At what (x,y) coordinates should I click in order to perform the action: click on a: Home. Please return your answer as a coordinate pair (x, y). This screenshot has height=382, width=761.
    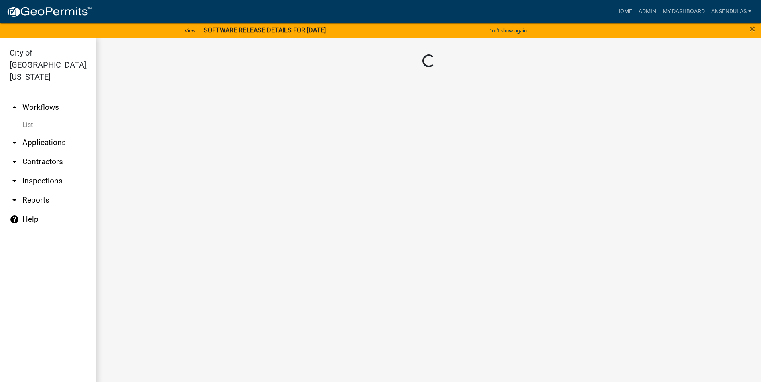
    Looking at the image, I should click on (624, 12).